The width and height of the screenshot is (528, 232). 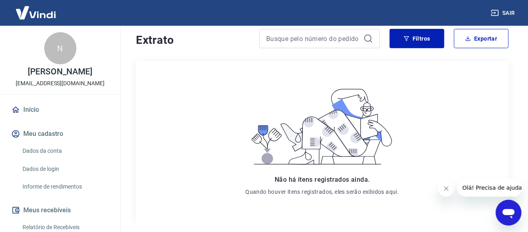 What do you see at coordinates (60, 210) in the screenshot?
I see `button: Meus recebíveis` at bounding box center [60, 210].